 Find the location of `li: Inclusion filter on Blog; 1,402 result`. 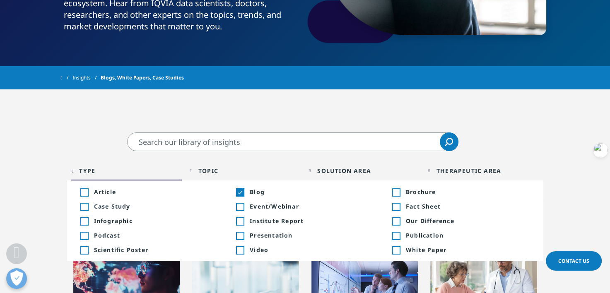

li: Inclusion filter on Blog; 1,402 result is located at coordinates (305, 192).